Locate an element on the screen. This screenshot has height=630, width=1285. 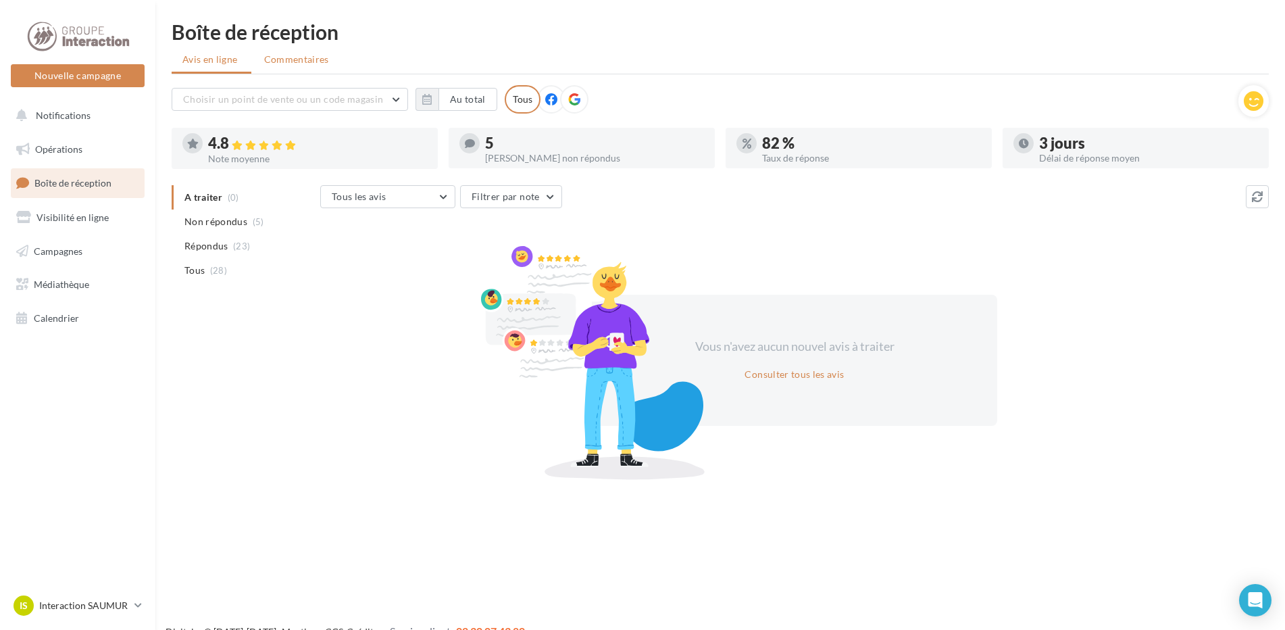
button: Choisir un point de vente ou un code magasin is located at coordinates (290, 99).